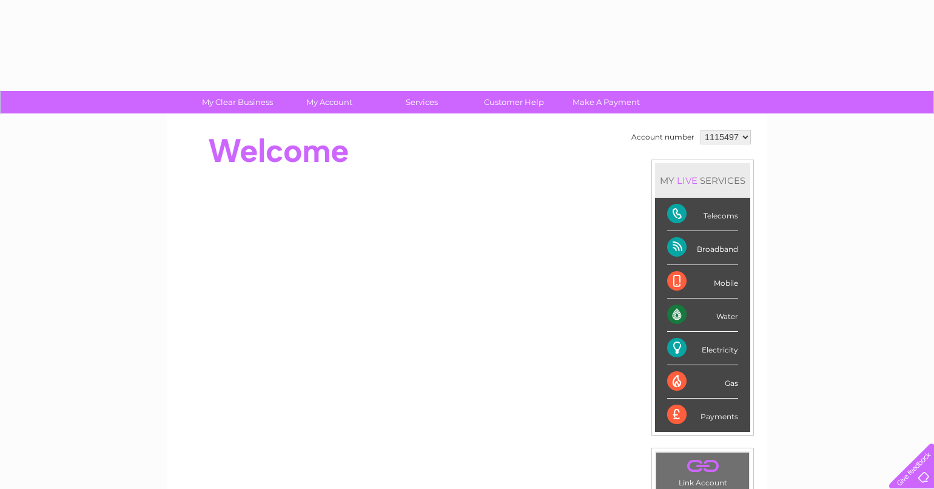 This screenshot has height=489, width=934. What do you see at coordinates (702, 281) in the screenshot?
I see `div: Mobile` at bounding box center [702, 281].